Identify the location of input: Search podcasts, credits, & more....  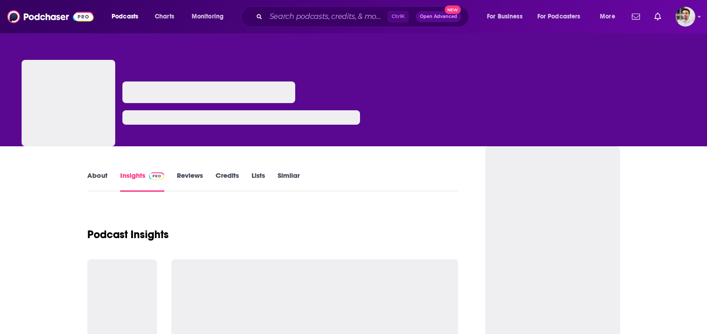
(327, 17).